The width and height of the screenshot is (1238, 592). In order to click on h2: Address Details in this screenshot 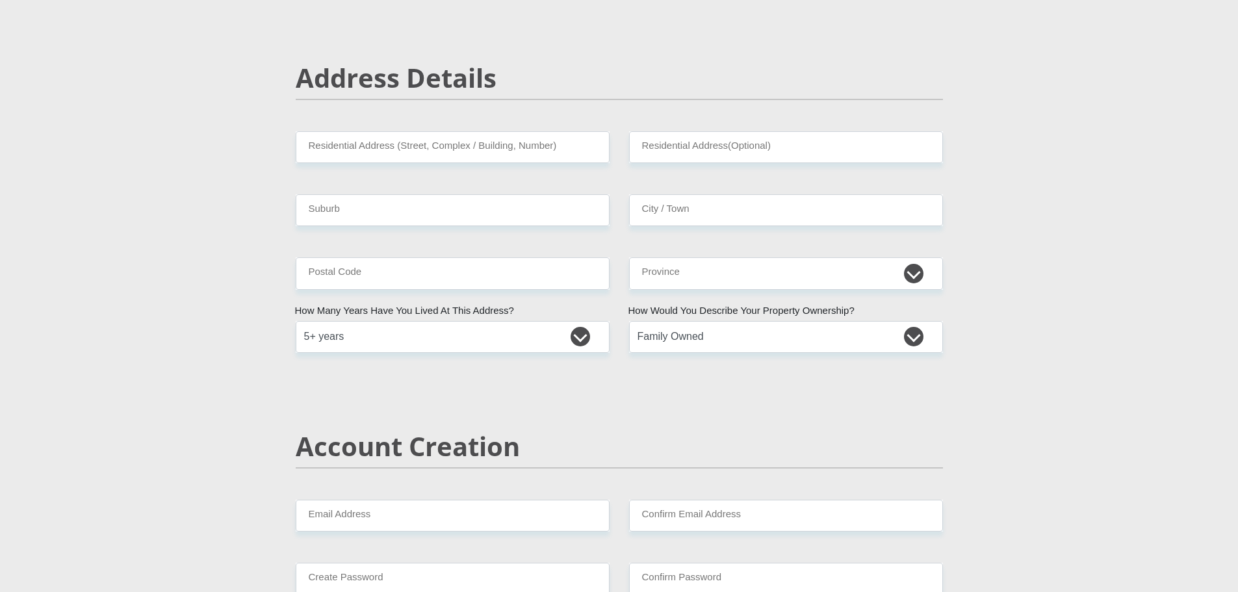, I will do `click(620, 78)`.